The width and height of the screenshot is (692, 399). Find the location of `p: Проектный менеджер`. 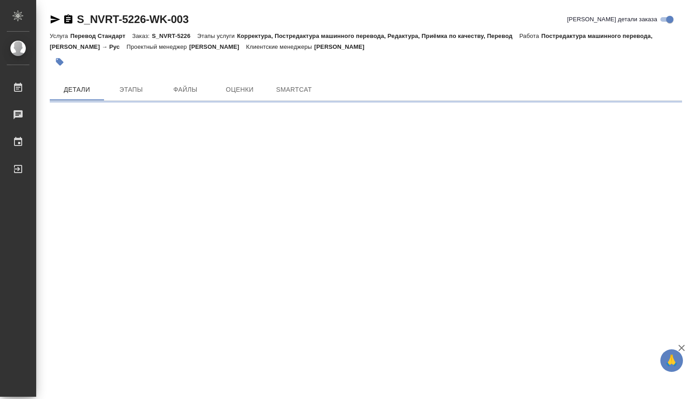

p: Проектный менеджер is located at coordinates (158, 47).